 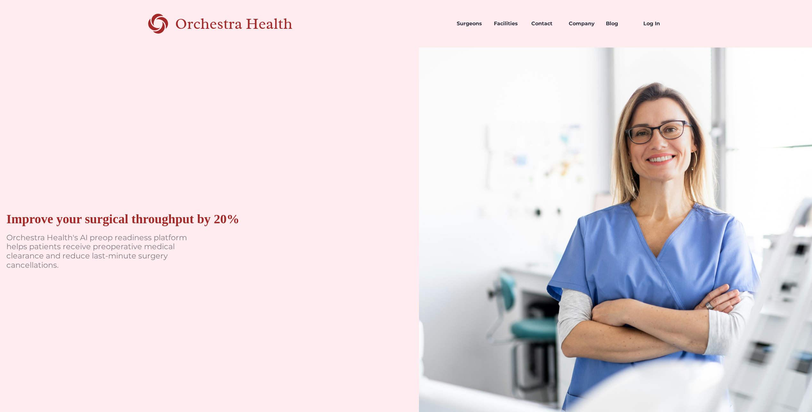 What do you see at coordinates (470, 24) in the screenshot?
I see `a: Surgeons` at bounding box center [470, 24].